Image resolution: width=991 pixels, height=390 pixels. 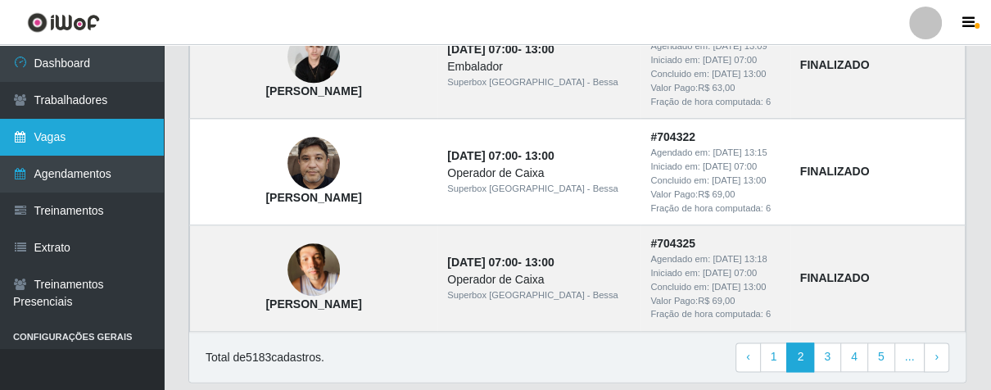 What do you see at coordinates (673, 137) in the screenshot?
I see `strong: # 704322` at bounding box center [673, 137].